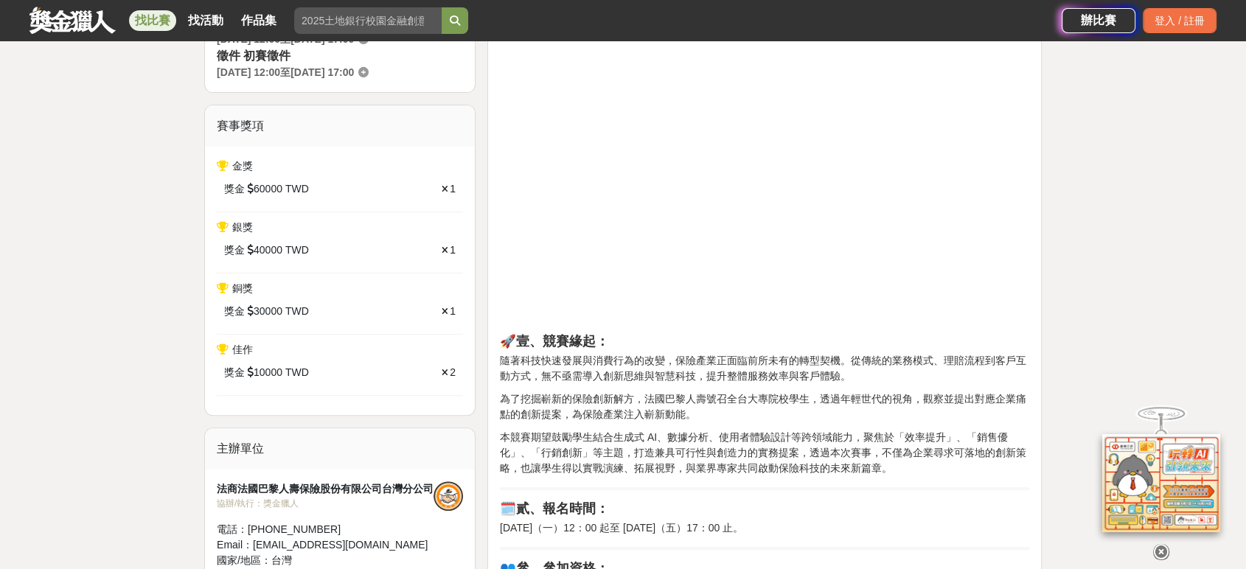 This screenshot has width=1246, height=569. Describe the element at coordinates (555, 341) in the screenshot. I see `strong: 🚀壹、競賽緣起：` at that location.